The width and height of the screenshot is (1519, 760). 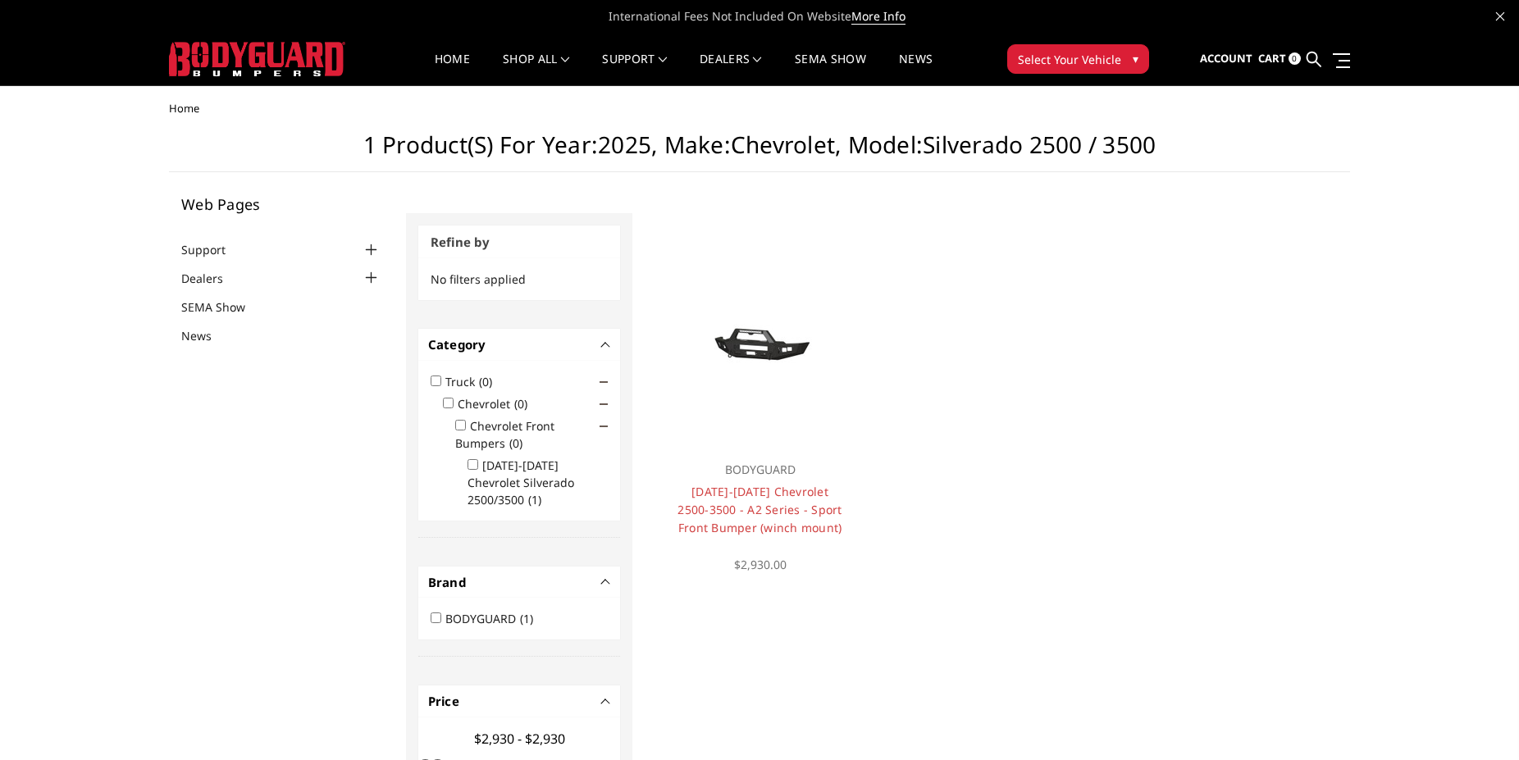 What do you see at coordinates (257, 59) in the screenshot?
I see `img: BODYGUARD BUMPERS` at bounding box center [257, 59].